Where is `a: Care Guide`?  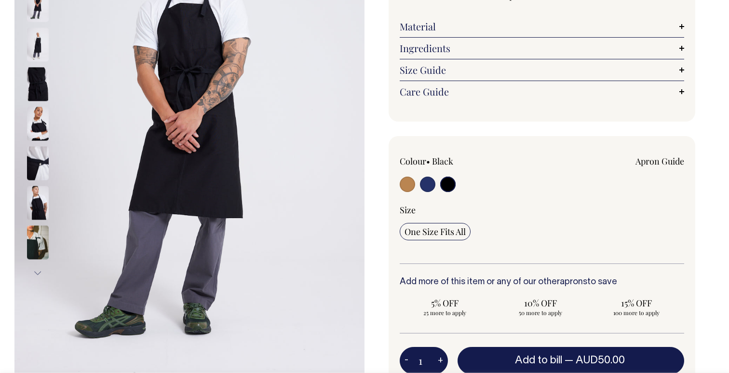 a: Care Guide is located at coordinates (542, 92).